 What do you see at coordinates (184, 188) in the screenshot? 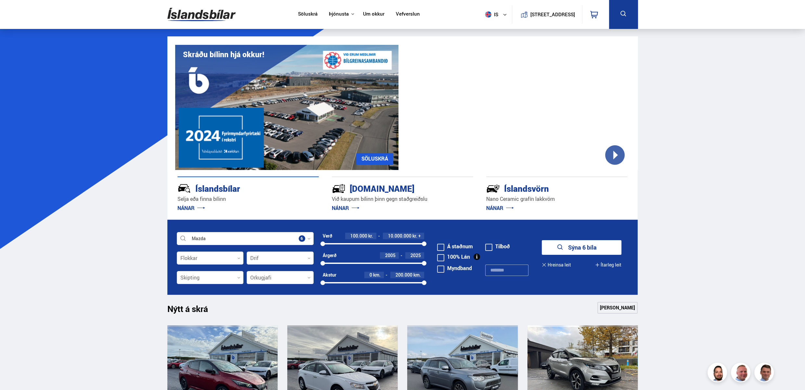
I see `img: JRvxyua_JYH6wB4c.svg` at bounding box center [184, 188].